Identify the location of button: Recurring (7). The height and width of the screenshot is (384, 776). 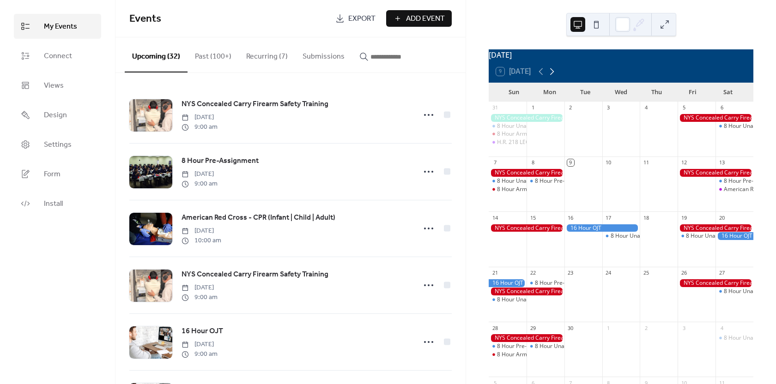
(267, 54).